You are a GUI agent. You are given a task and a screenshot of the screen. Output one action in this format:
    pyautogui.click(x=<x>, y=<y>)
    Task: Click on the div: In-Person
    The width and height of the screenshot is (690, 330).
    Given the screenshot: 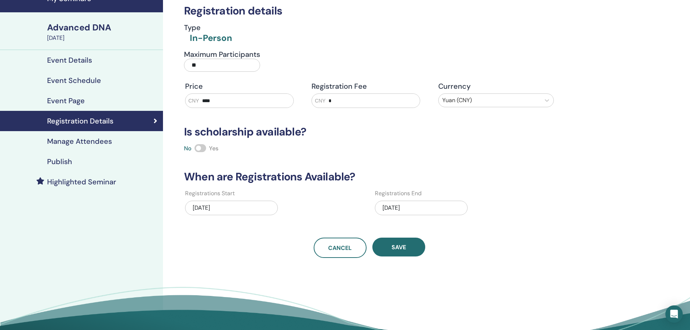 What is the action you would take?
    pyautogui.click(x=211, y=38)
    